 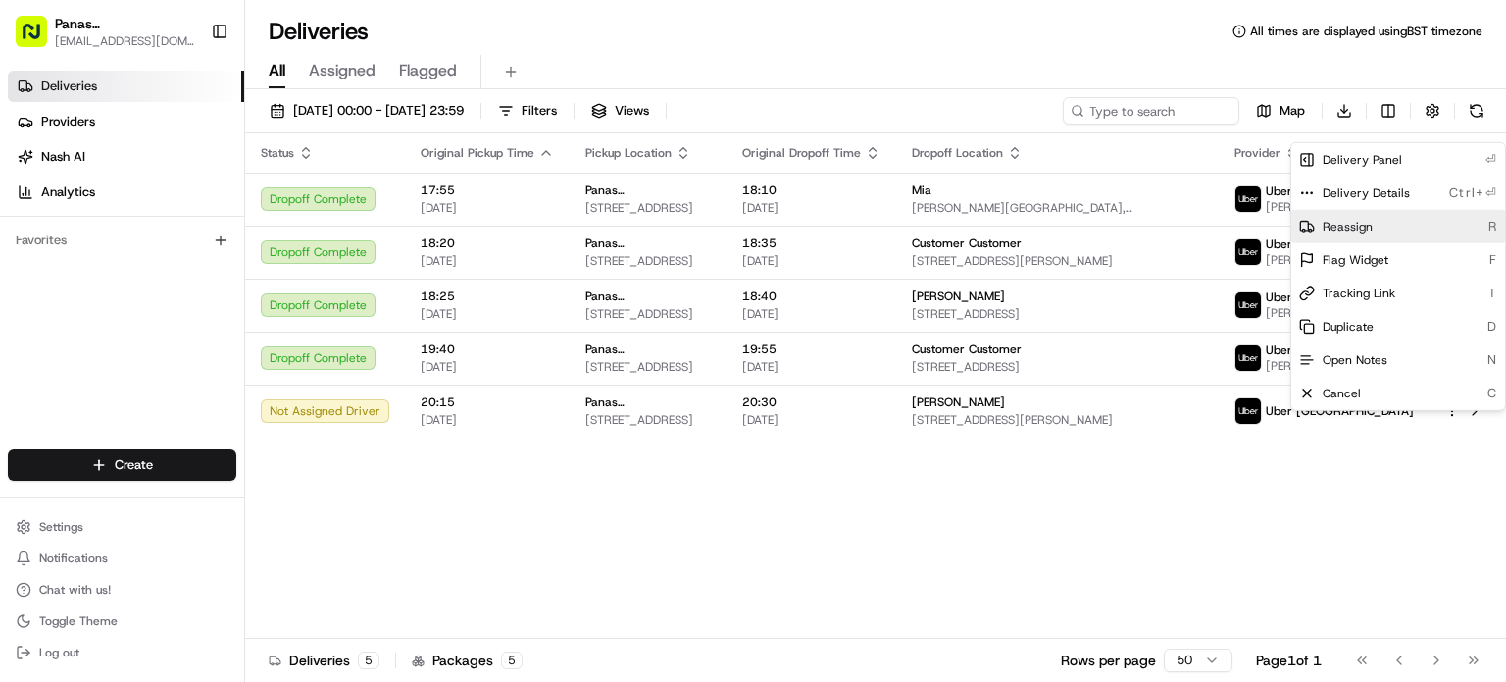 I want to click on span: Delivery Details, so click(x=1366, y=193).